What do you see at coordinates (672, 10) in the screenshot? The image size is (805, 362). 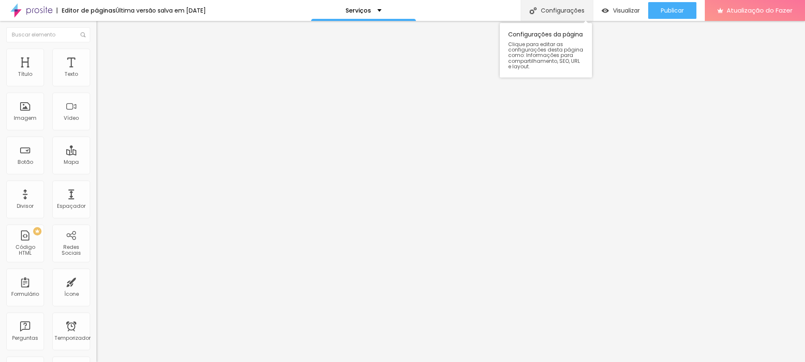 I see `button: Publicar` at bounding box center [672, 10].